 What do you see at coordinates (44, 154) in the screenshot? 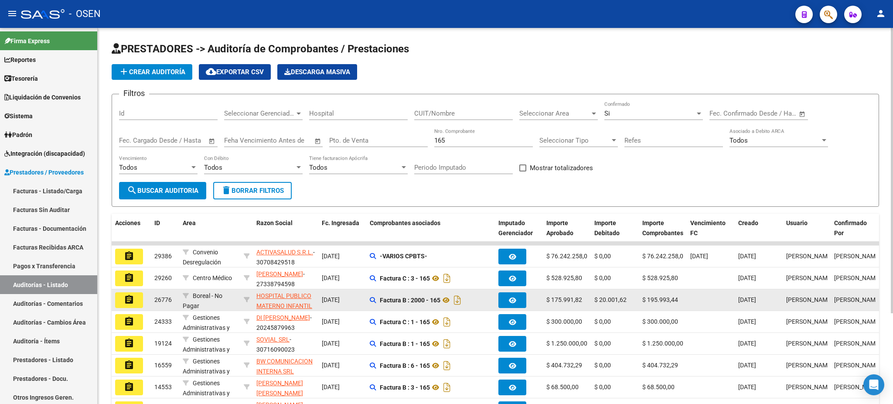
I see `span: Integración (discapacidad)` at bounding box center [44, 154].